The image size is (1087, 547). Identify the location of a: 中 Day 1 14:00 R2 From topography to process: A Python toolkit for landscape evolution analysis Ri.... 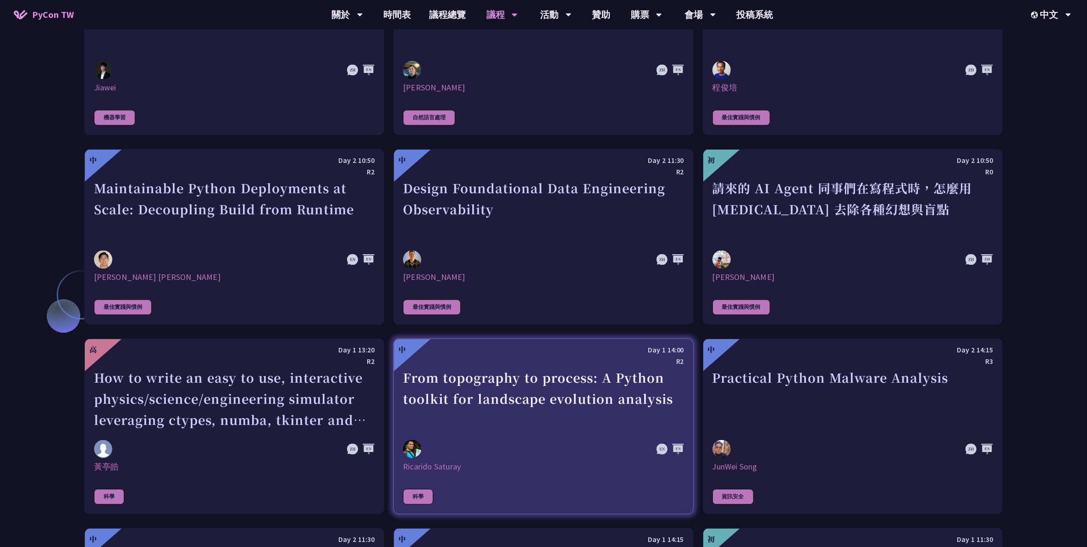
(543, 426).